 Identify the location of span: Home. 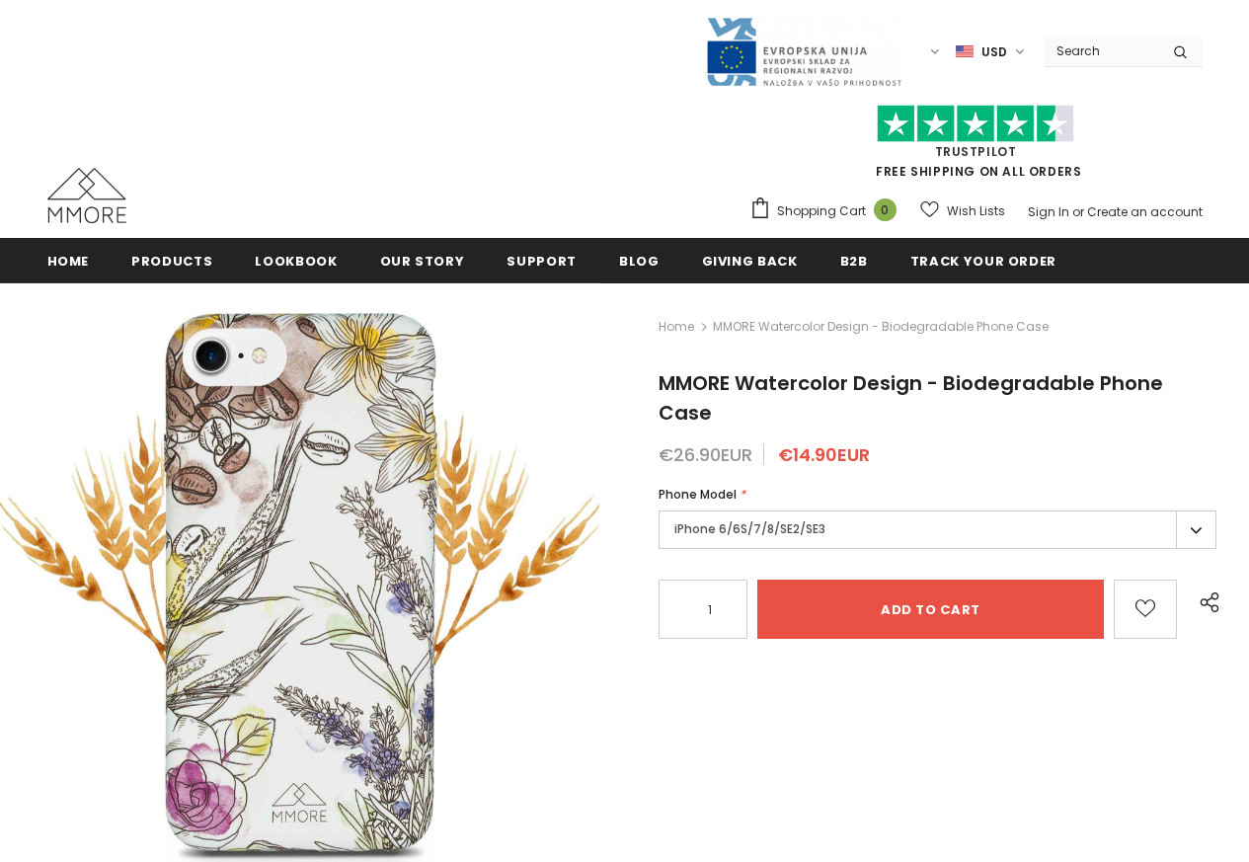
(68, 261).